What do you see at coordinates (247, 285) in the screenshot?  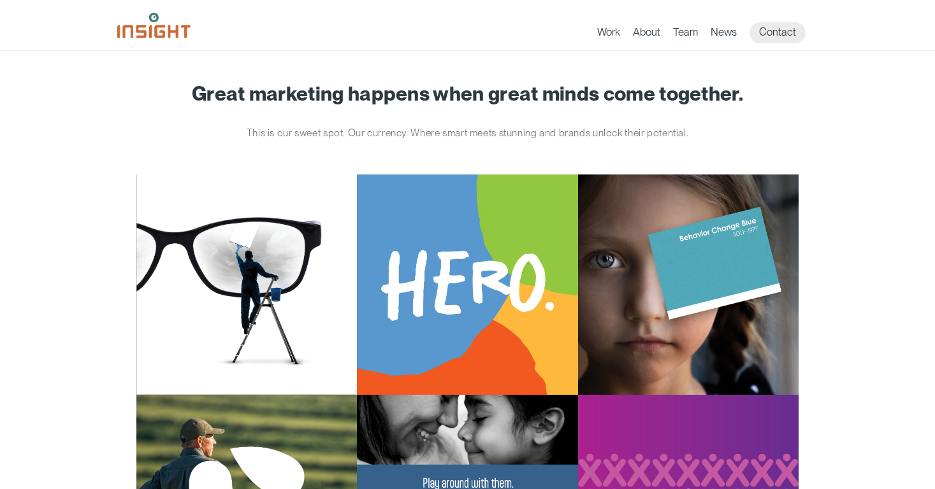 I see `img: Ophthalmology Limited` at bounding box center [247, 285].